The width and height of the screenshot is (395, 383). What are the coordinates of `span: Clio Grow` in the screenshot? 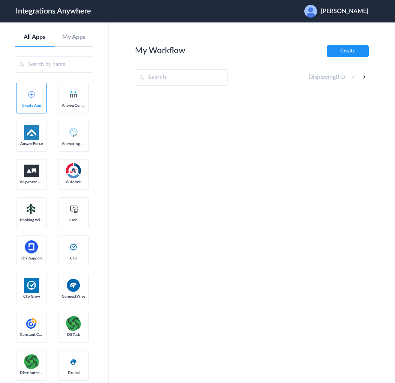 It's located at (31, 296).